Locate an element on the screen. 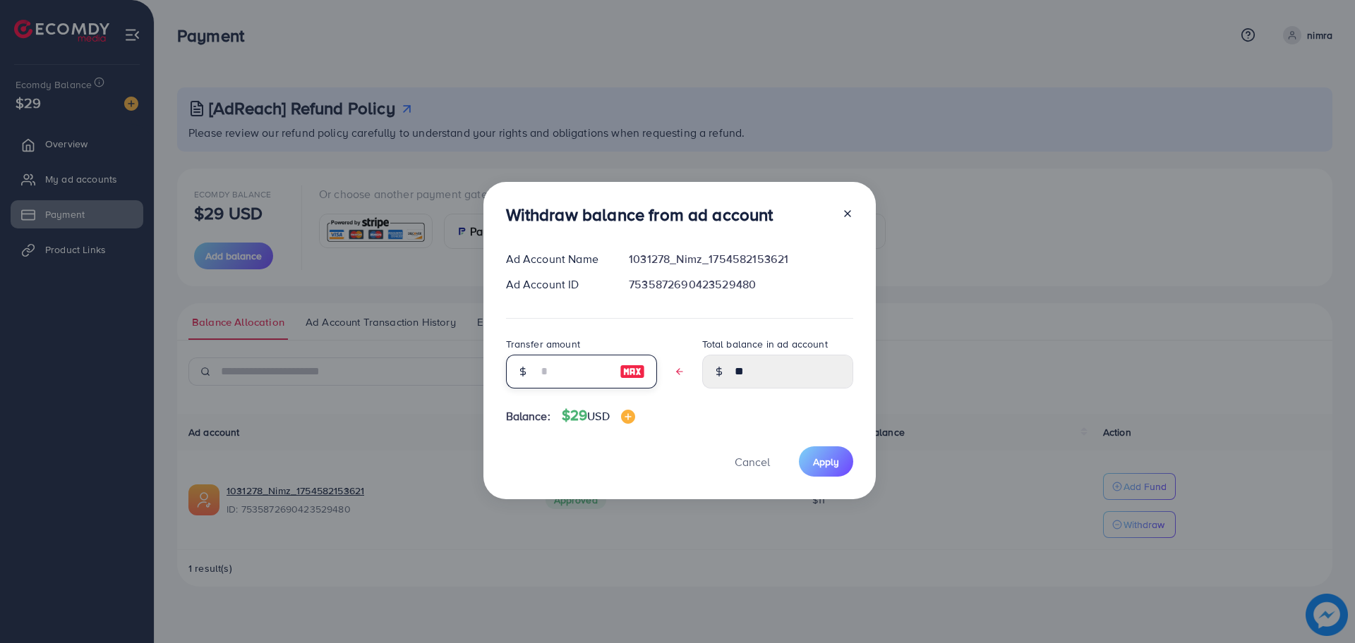 This screenshot has height=643, width=1355. span: Cancel is located at coordinates (752, 462).